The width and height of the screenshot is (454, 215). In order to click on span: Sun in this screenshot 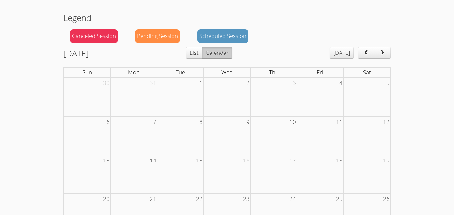, I will do `click(87, 72)`.